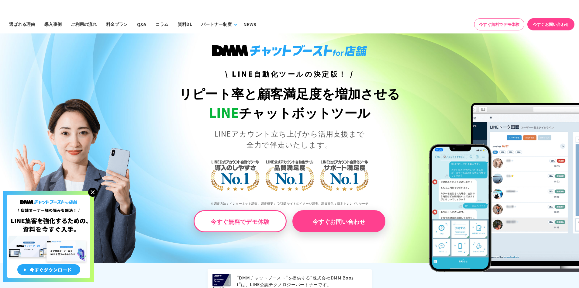  I want to click on a: Q&A, so click(142, 24).